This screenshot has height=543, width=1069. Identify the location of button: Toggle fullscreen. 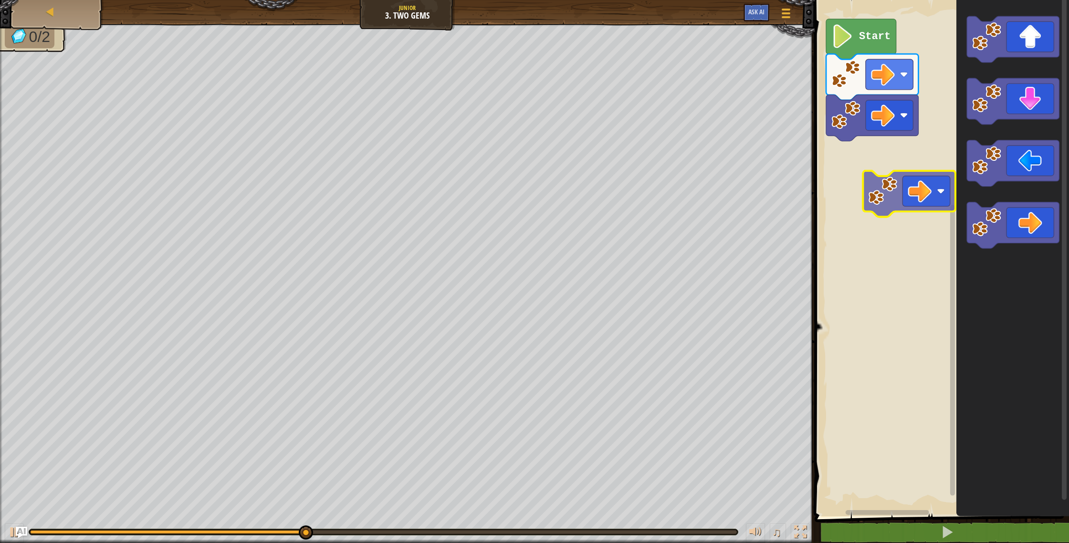
(800, 533).